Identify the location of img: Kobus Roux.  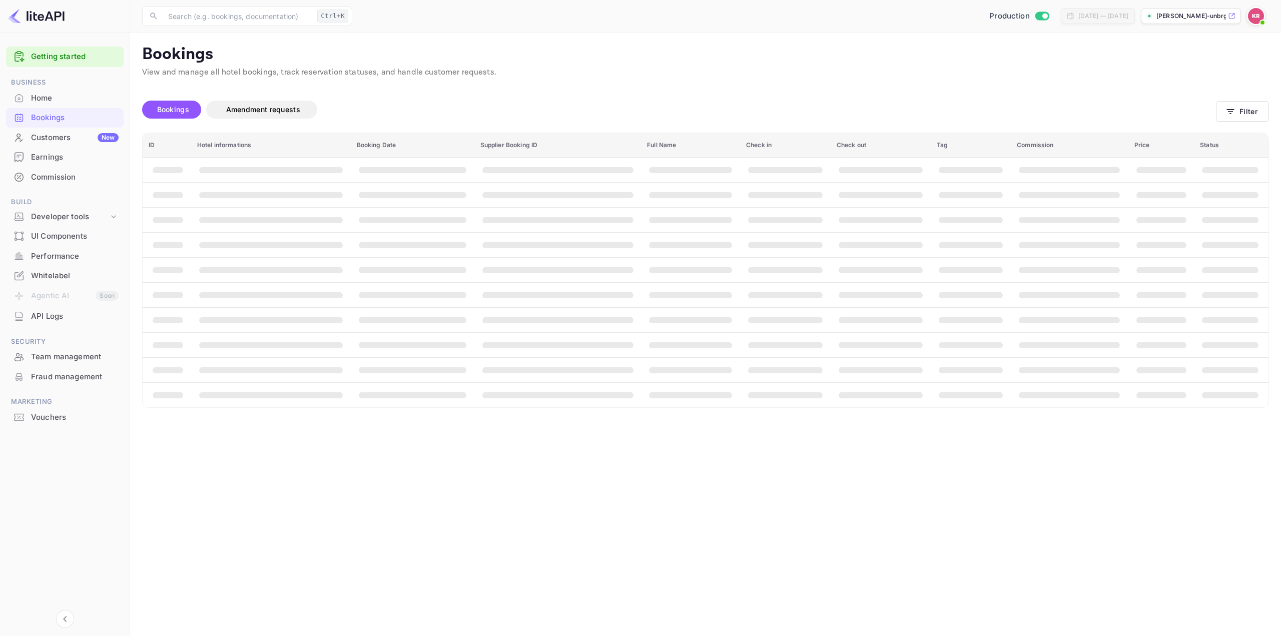
(1256, 16).